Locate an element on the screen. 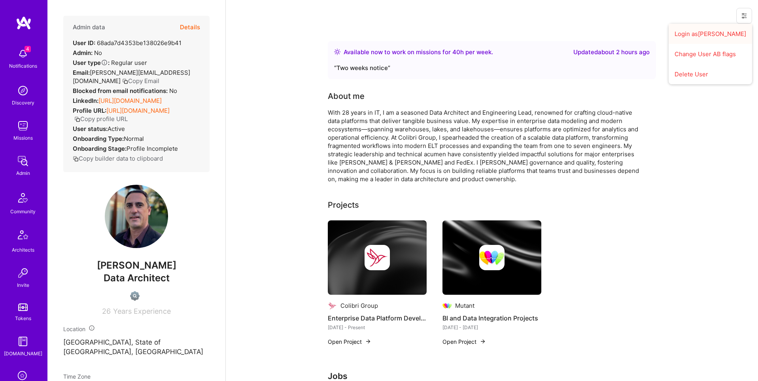  strong: User ID: is located at coordinates (84, 43).